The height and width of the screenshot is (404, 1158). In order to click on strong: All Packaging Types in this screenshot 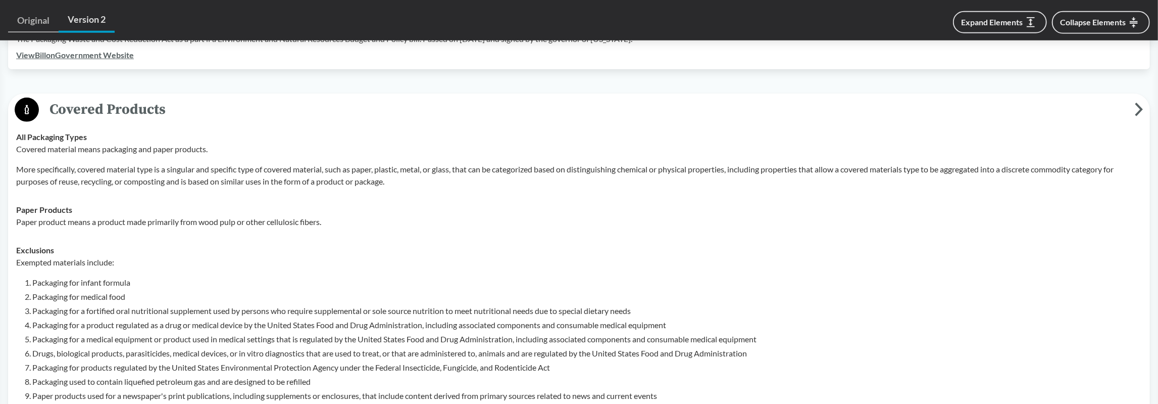, I will do `click(52, 136)`.